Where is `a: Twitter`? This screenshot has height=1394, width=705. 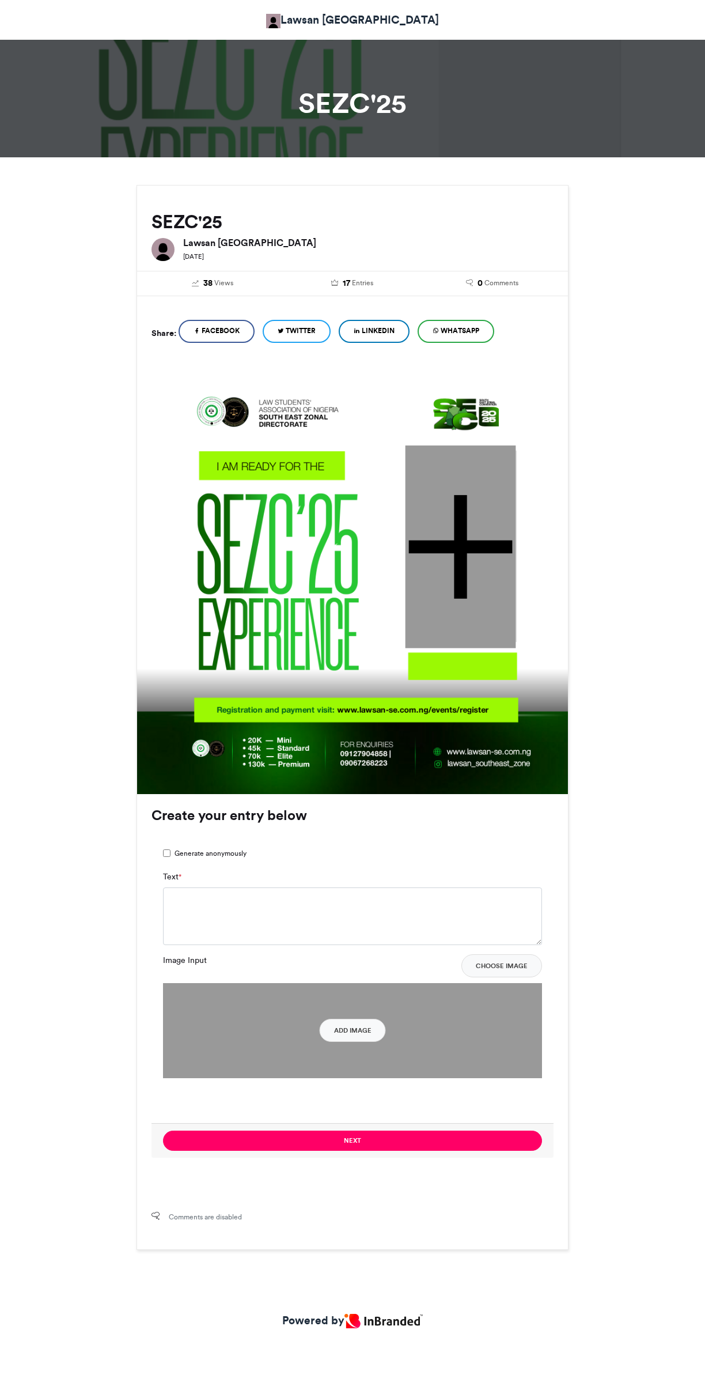 a: Twitter is located at coordinates (297, 331).